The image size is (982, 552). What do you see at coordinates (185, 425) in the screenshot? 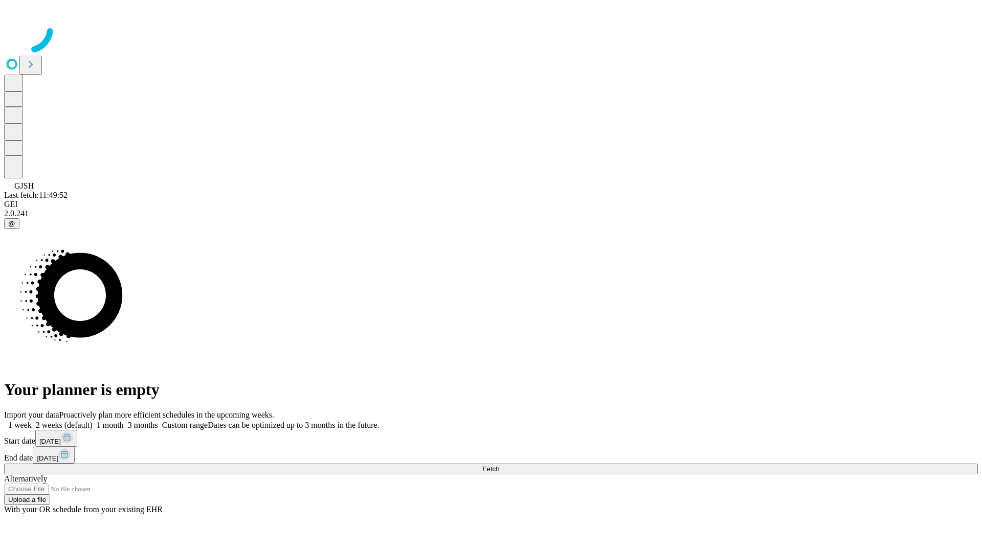
I see `span: Custom range` at bounding box center [185, 425].